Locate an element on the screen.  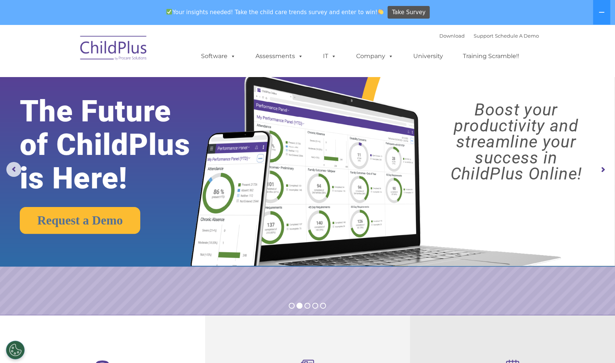
span: Phone number is located at coordinates (119, 82).